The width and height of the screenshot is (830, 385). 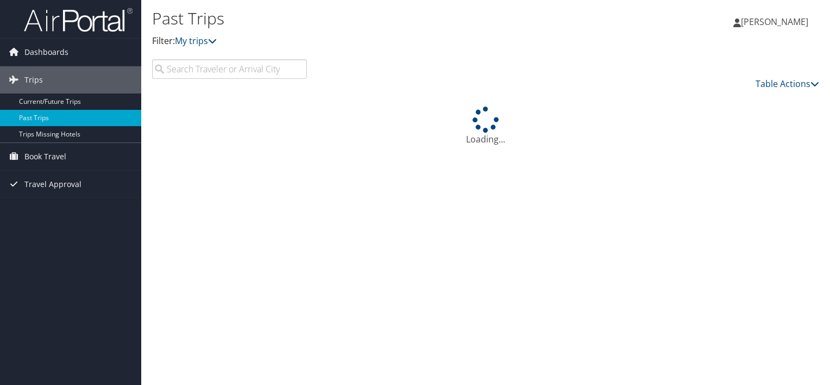 What do you see at coordinates (374, 18) in the screenshot?
I see `h1: Past Trips` at bounding box center [374, 18].